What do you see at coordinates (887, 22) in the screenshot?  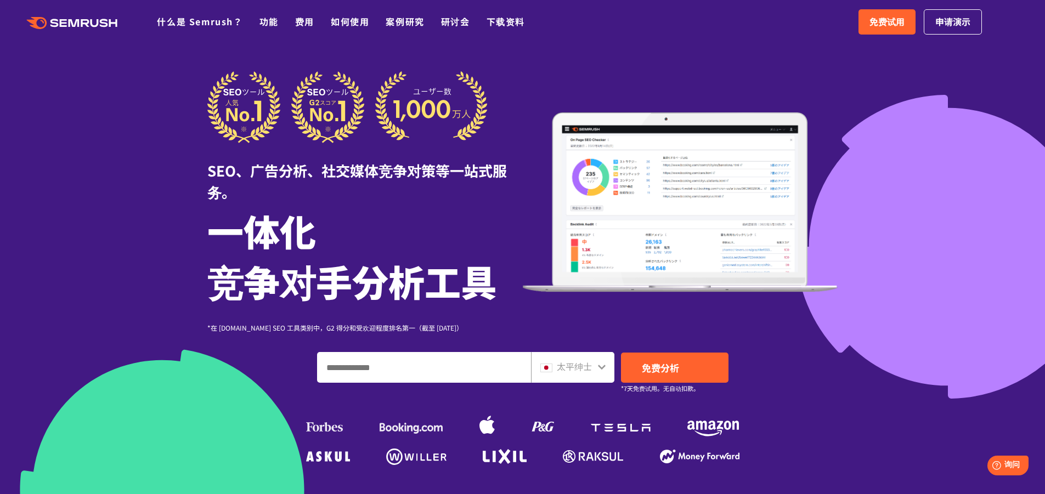 I see `a: 免费试用` at bounding box center [887, 22].